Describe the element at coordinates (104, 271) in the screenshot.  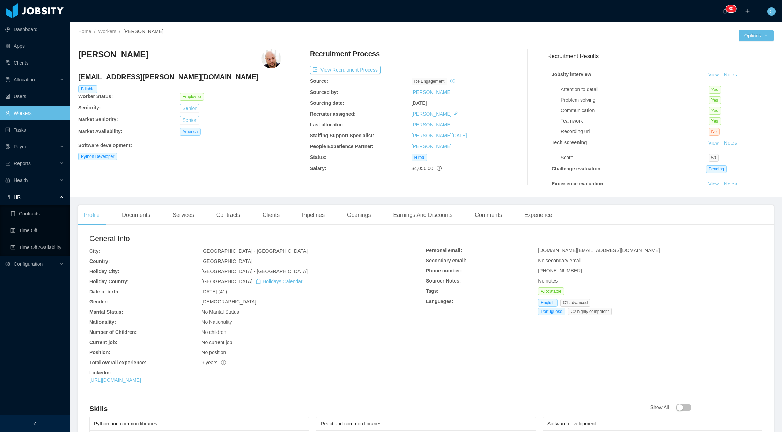
I see `b: Holiday City:` at that location.